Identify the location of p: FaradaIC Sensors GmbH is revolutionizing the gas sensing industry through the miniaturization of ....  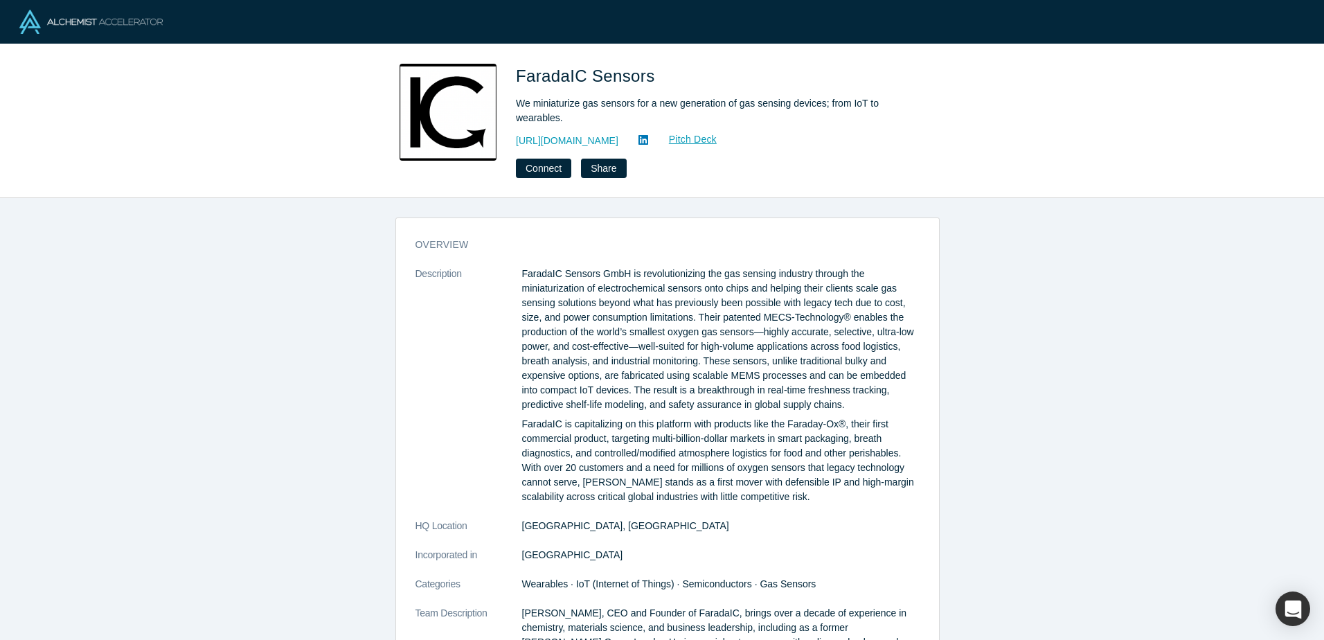
(721, 339).